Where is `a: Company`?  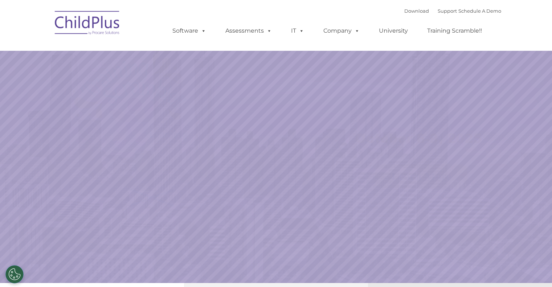
a: Company is located at coordinates (341, 31).